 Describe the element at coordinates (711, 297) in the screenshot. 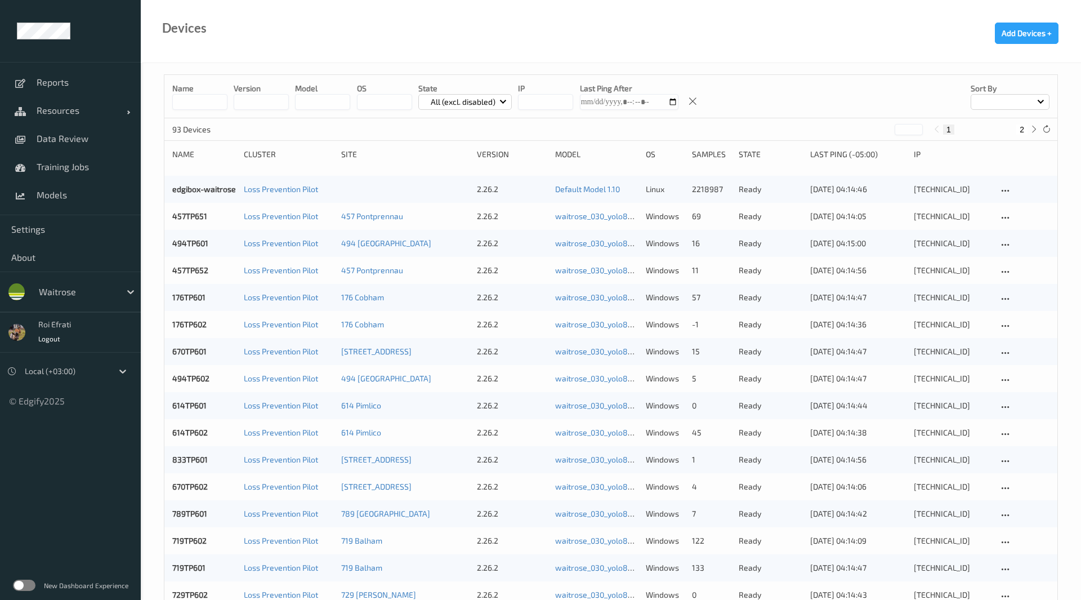

I see `div: 57` at that location.